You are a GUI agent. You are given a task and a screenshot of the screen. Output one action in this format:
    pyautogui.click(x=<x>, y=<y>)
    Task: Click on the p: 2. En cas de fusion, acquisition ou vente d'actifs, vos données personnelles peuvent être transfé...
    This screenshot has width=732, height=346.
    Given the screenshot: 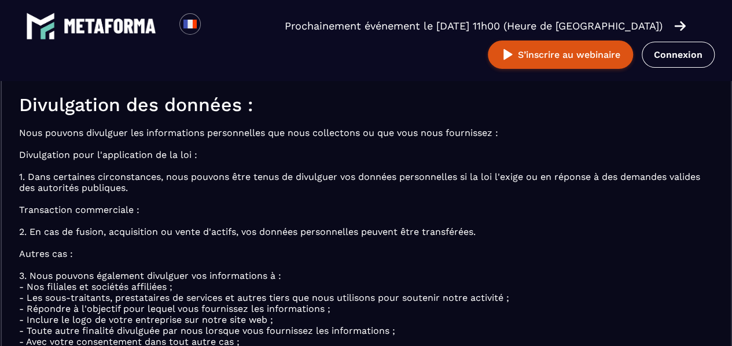 What is the action you would take?
    pyautogui.click(x=366, y=231)
    